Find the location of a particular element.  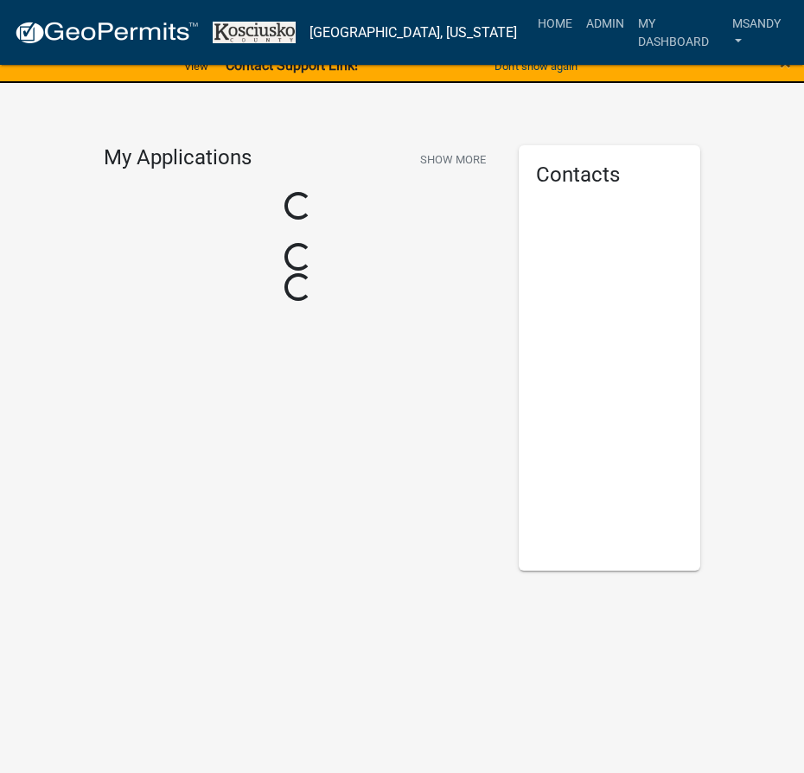

a: Home is located at coordinates (555, 23).